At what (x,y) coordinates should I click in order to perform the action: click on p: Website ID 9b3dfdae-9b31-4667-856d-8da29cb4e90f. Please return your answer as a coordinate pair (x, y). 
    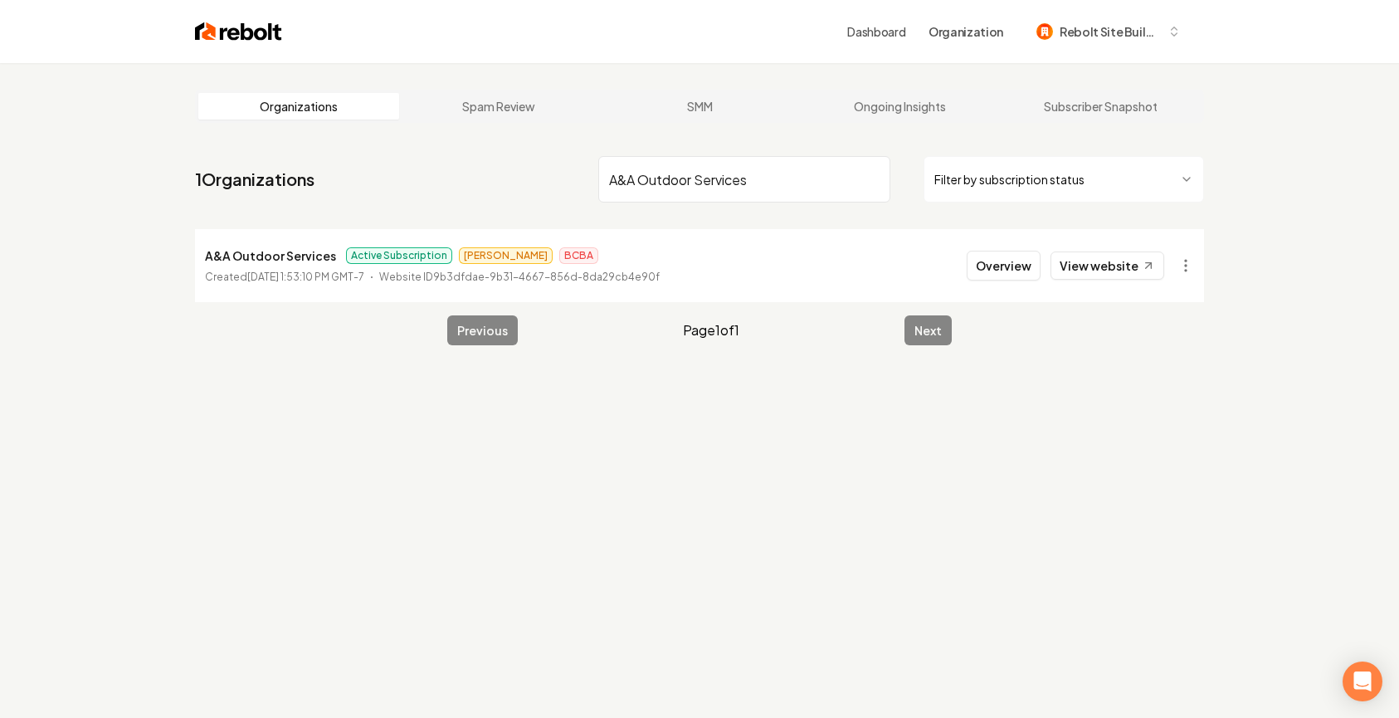
    Looking at the image, I should click on (519, 277).